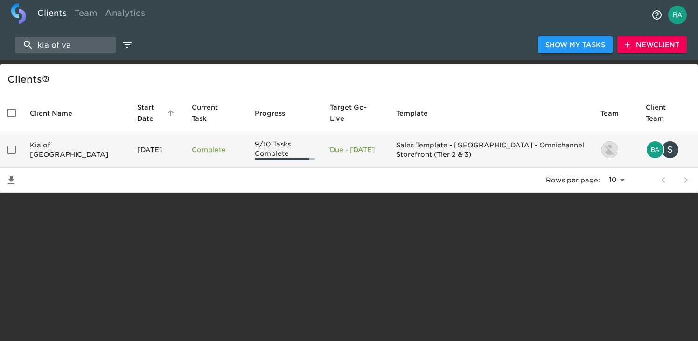  Describe the element at coordinates (65, 45) in the screenshot. I see `input: search` at that location.